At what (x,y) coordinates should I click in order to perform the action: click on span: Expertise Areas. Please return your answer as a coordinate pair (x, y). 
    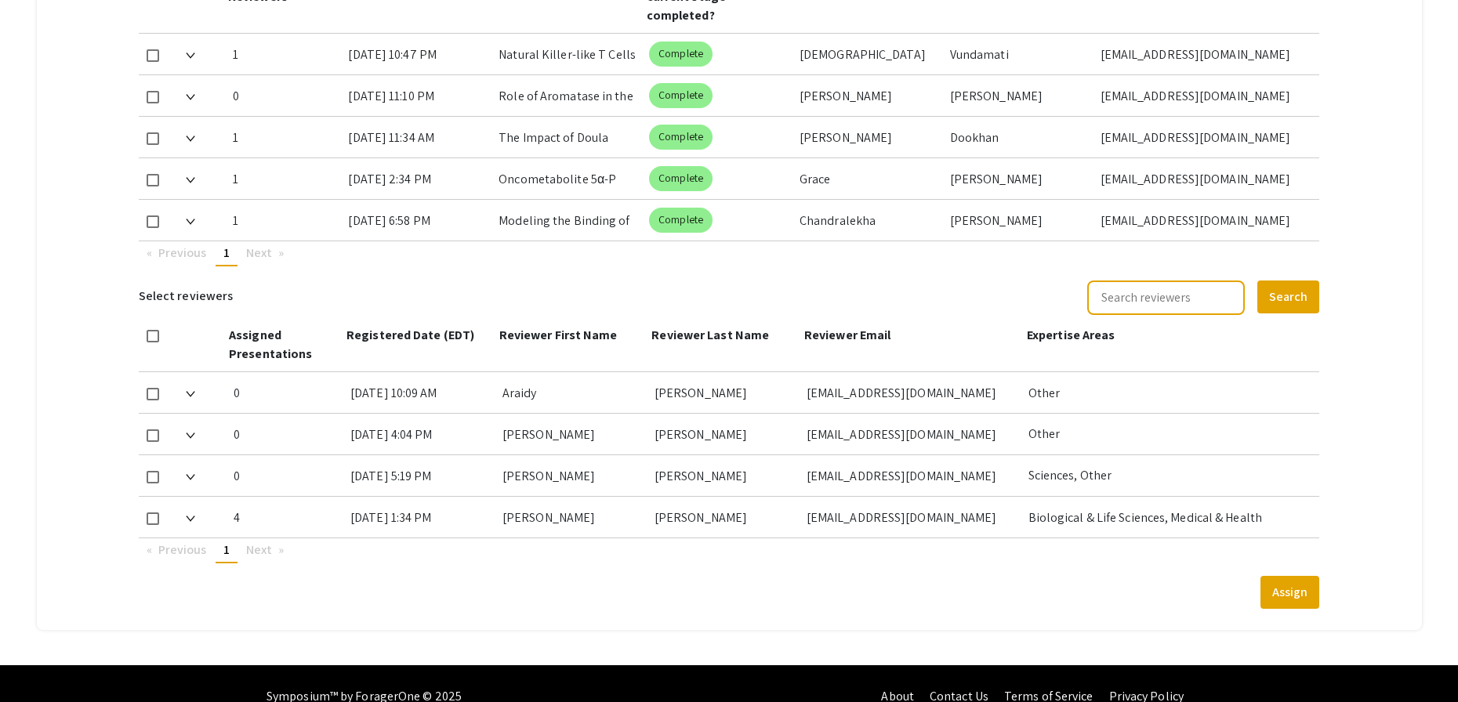
    Looking at the image, I should click on (1071, 335).